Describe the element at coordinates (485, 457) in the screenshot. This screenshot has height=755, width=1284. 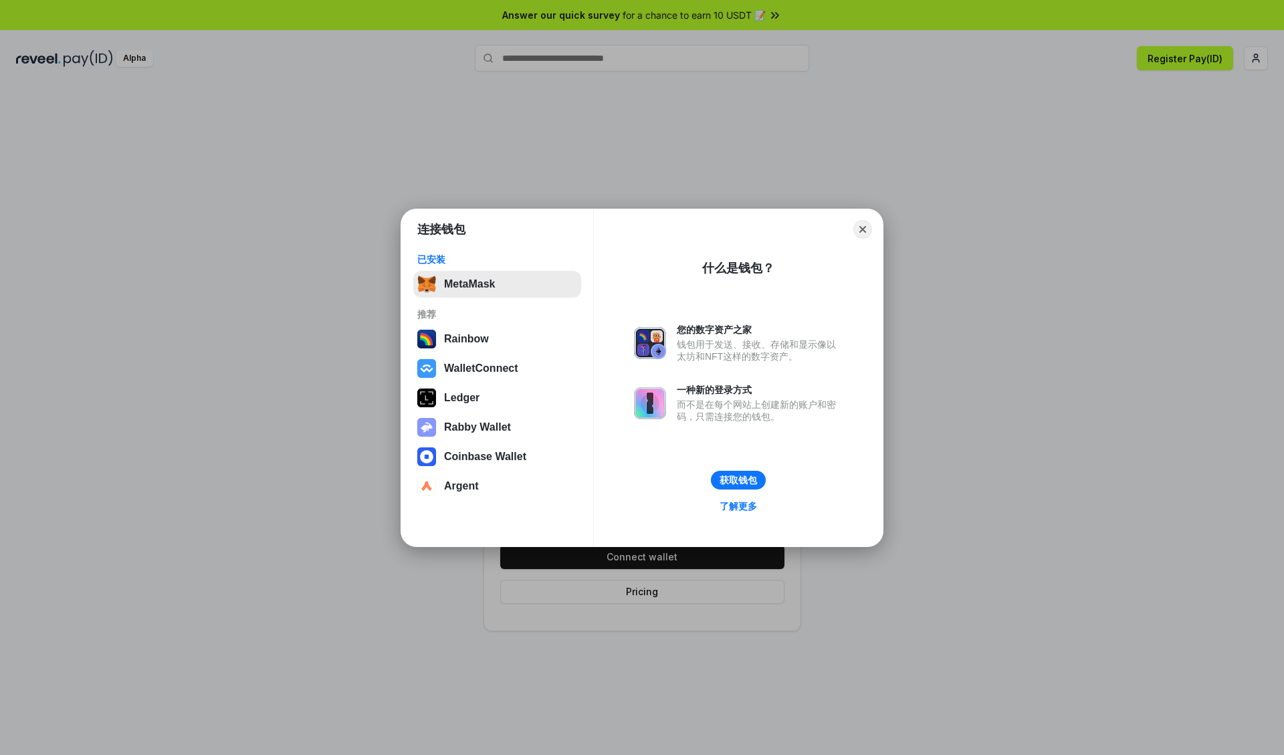
I see `div: Coinbase Wallet` at that location.